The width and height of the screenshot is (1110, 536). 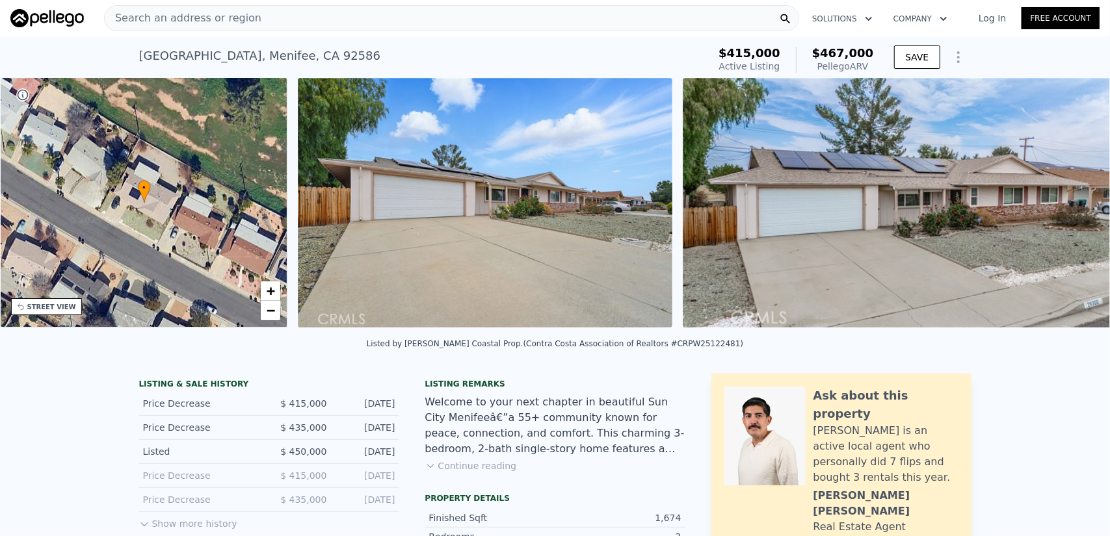 What do you see at coordinates (555, 426) in the screenshot?
I see `div: Welcome to your next chapter in beautiful Sun City Menifeeâ€”a 55+ community known for peace, con...` at bounding box center [555, 426].